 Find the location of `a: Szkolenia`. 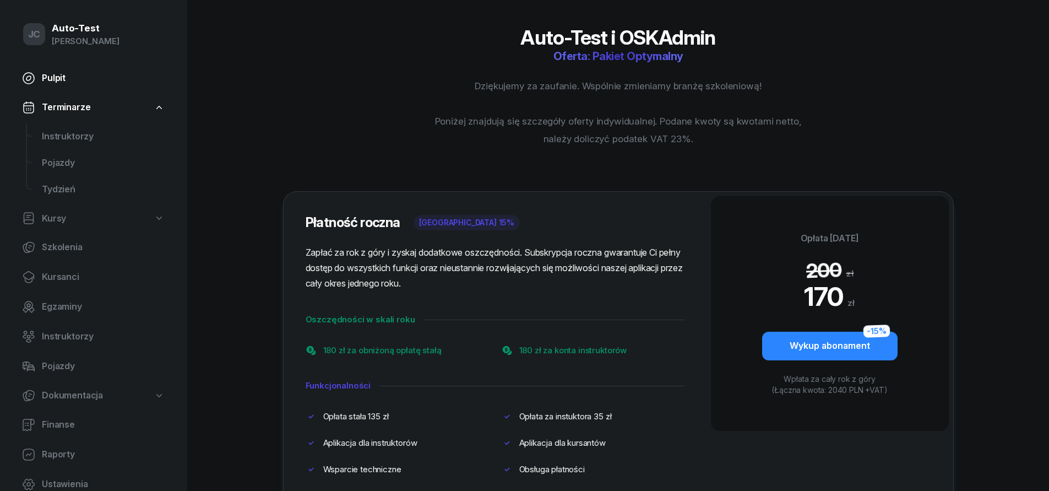

a: Szkolenia is located at coordinates (93, 247).